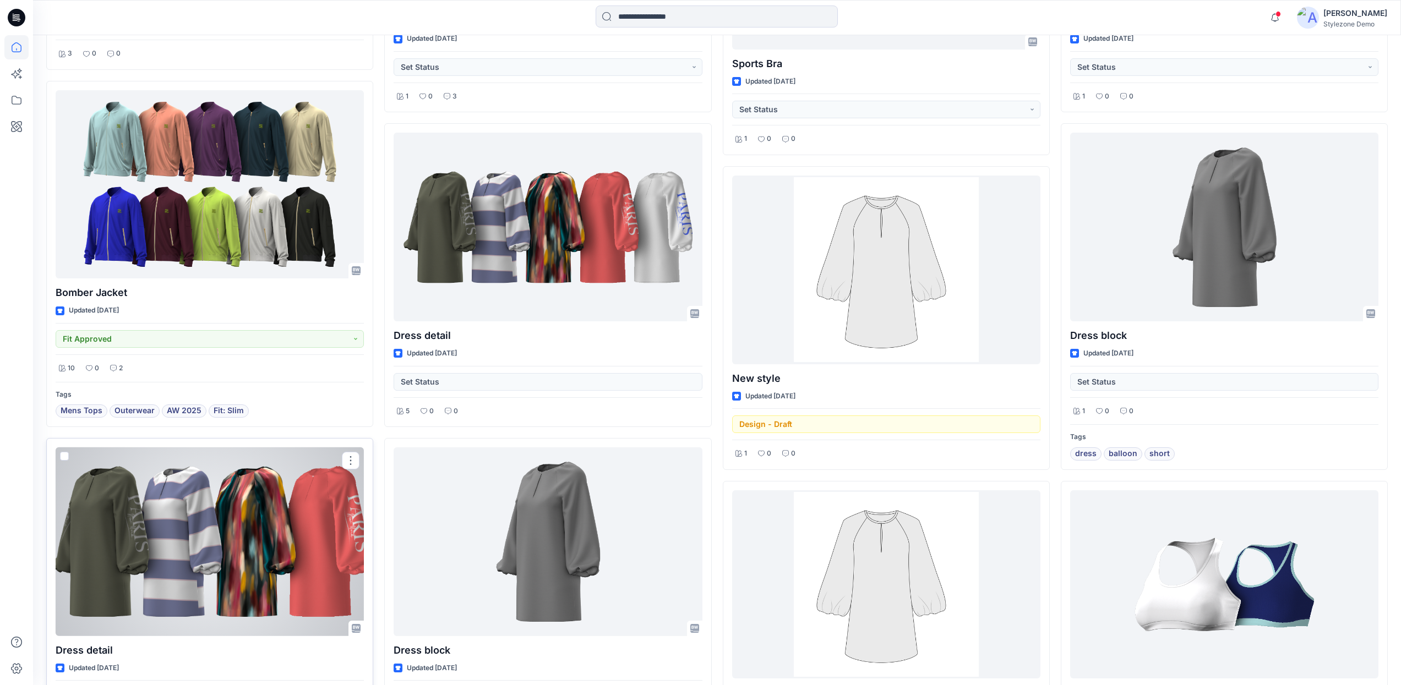 The height and width of the screenshot is (685, 1401). Describe the element at coordinates (81, 411) in the screenshot. I see `span: Mens Tops` at that location.